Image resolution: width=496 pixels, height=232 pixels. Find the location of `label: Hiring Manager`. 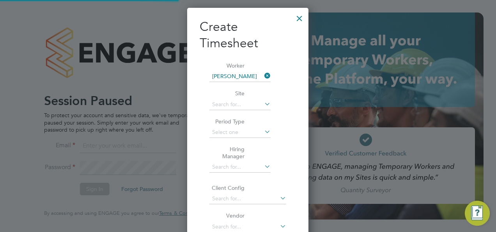

label: Hiring Manager is located at coordinates (227, 152).